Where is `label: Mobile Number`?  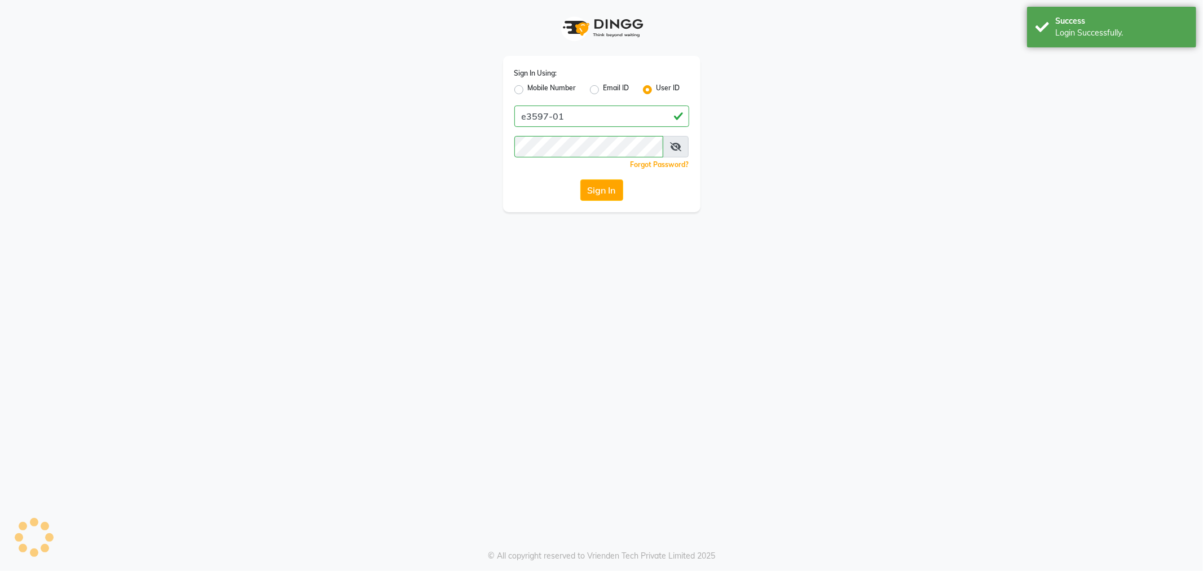
label: Mobile Number is located at coordinates (552, 90).